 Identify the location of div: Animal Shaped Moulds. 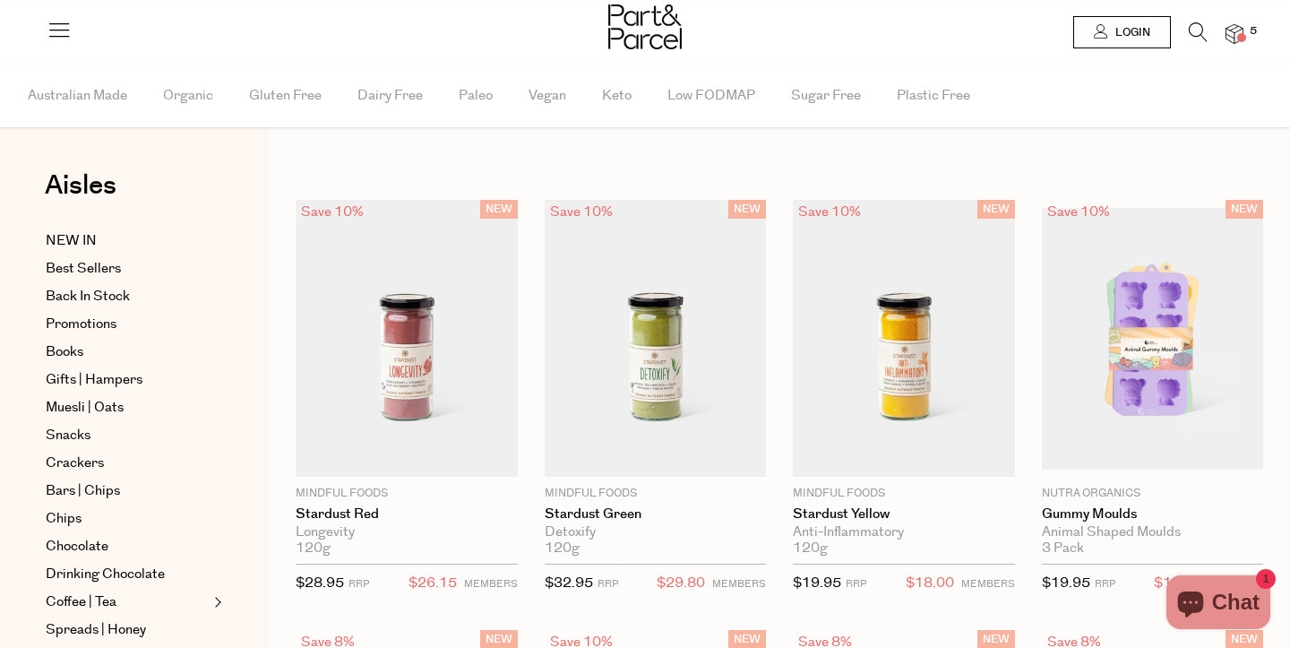
(1153, 532).